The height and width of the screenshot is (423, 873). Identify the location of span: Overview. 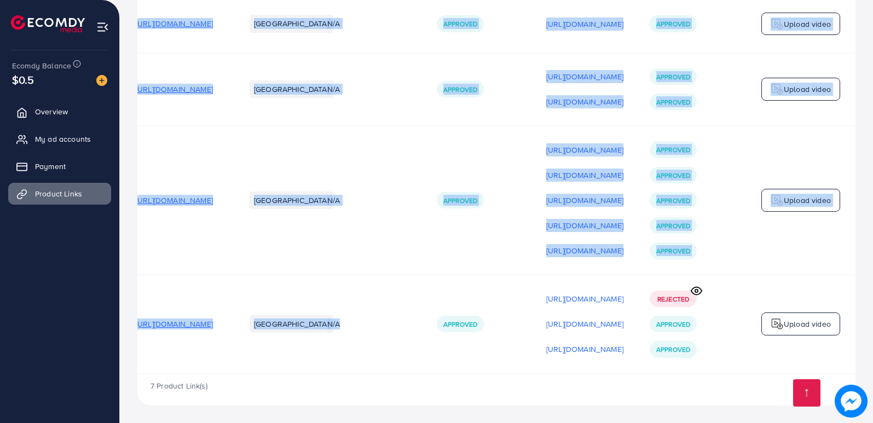
(51, 112).